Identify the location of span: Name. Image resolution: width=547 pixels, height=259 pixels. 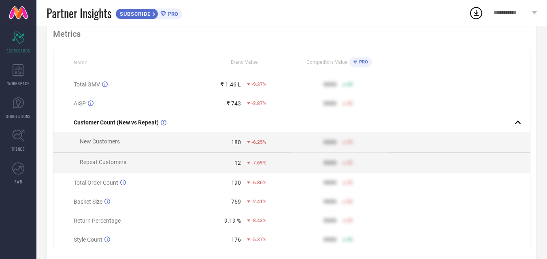
(80, 63).